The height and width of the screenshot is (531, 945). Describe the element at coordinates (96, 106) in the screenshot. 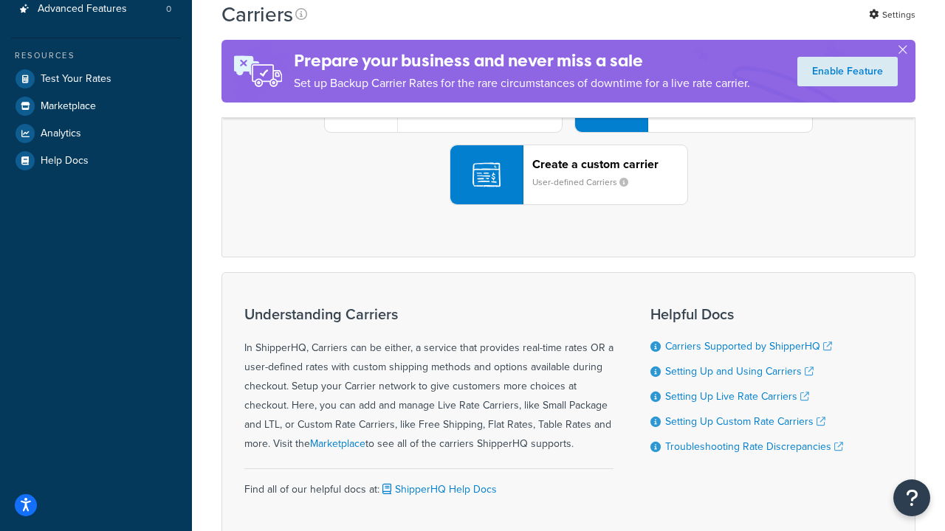

I see `li: Marketplace` at that location.